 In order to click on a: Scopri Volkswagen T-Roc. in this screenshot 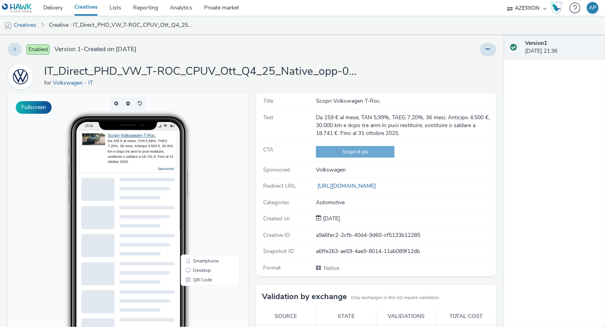, I will do `click(124, 43)`.